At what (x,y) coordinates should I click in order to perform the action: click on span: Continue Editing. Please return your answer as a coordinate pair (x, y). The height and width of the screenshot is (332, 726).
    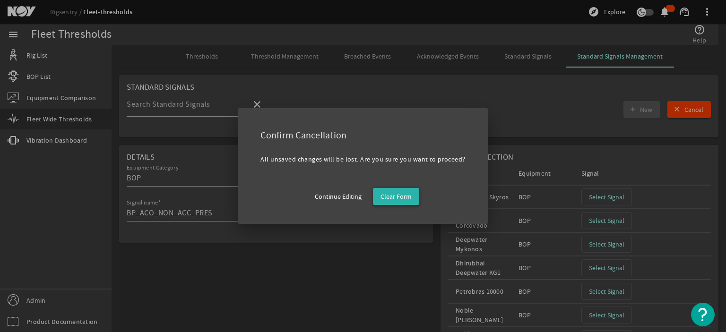
    Looking at the image, I should click on (338, 197).